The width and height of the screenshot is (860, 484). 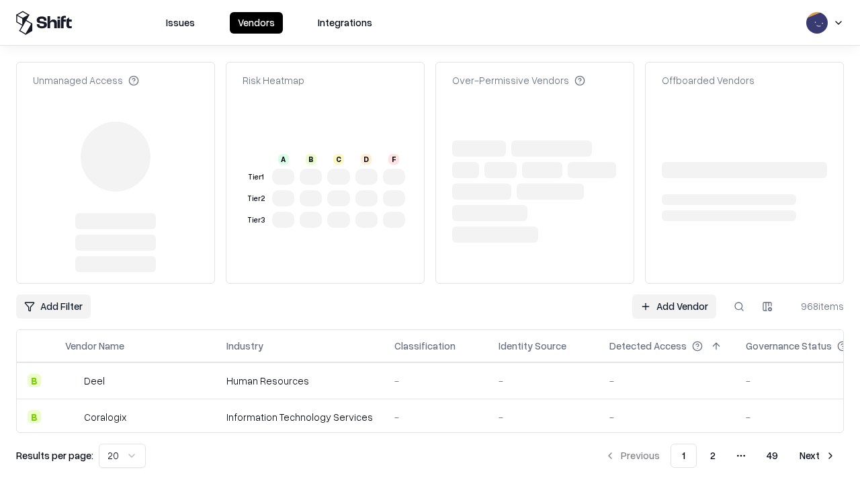 What do you see at coordinates (789, 345) in the screenshot?
I see `div: Governance Status` at bounding box center [789, 345].